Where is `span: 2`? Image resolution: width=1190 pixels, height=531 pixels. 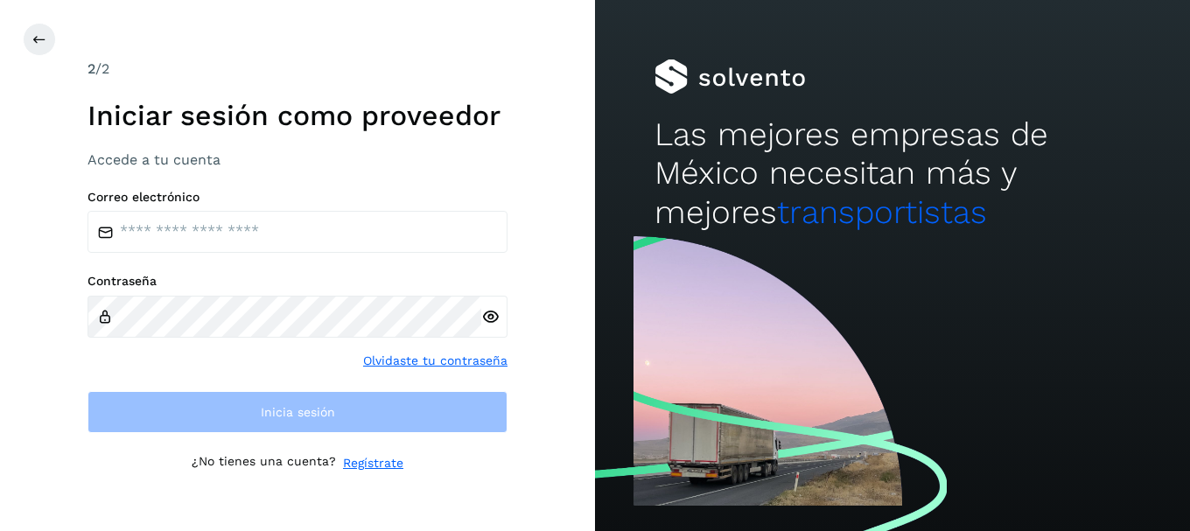
span: 2 is located at coordinates (91, 68).